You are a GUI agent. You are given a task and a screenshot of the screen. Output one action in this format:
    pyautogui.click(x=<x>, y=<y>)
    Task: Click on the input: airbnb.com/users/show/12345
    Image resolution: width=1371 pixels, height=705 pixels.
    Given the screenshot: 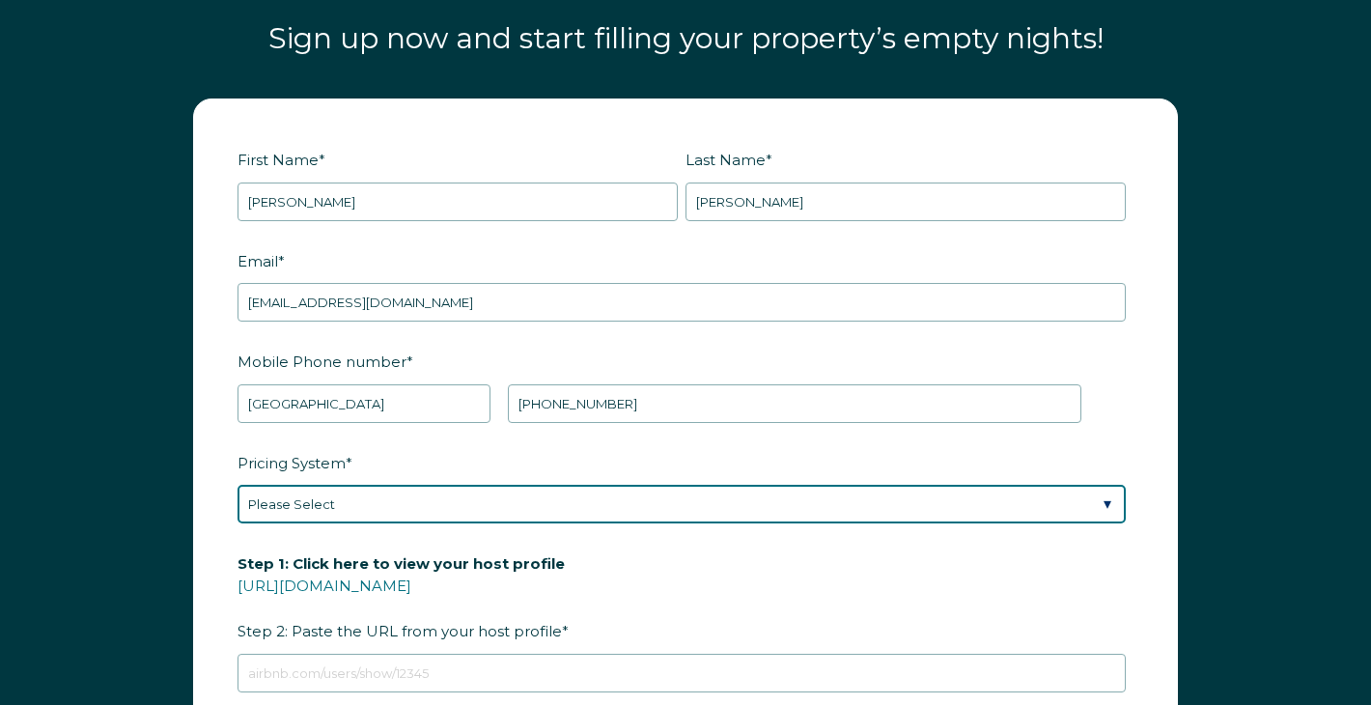 What is the action you would take?
    pyautogui.click(x=682, y=673)
    